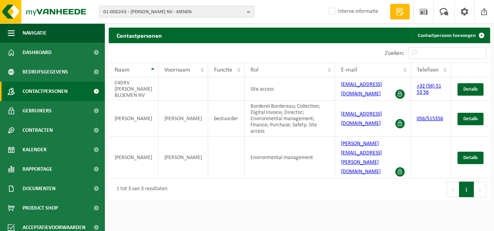 The height and width of the screenshot is (231, 494). What do you see at coordinates (290, 89) in the screenshot?
I see `td: Site access` at bounding box center [290, 89].